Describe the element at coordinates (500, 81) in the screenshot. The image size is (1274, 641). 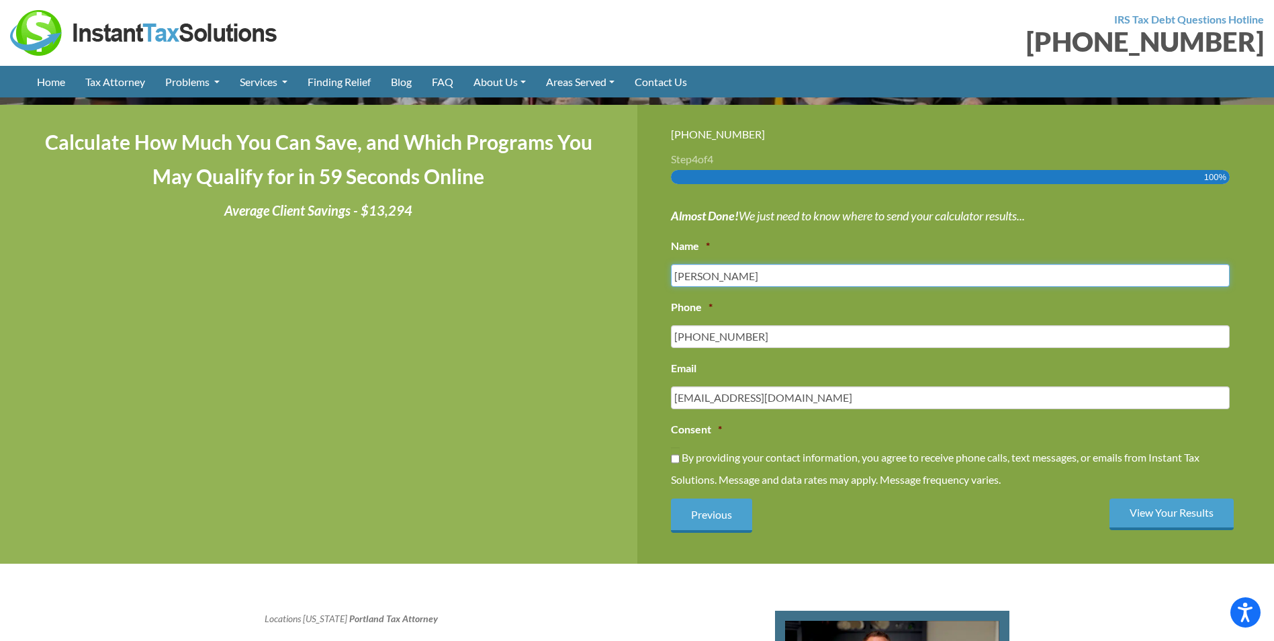
I see `a: About Us` at that location.